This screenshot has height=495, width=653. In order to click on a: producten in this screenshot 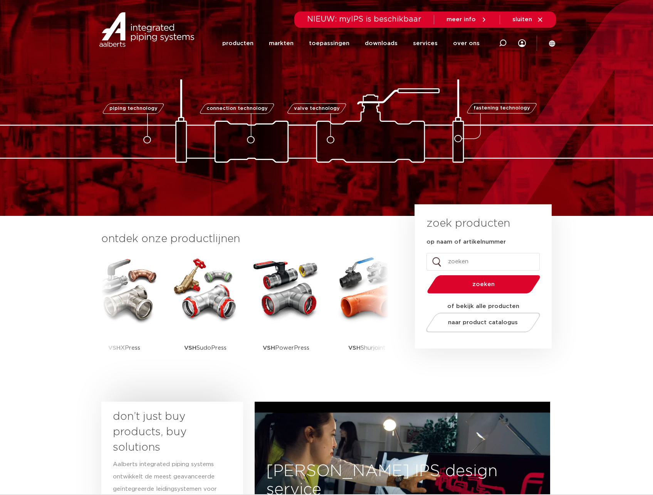, I will do `click(238, 43)`.